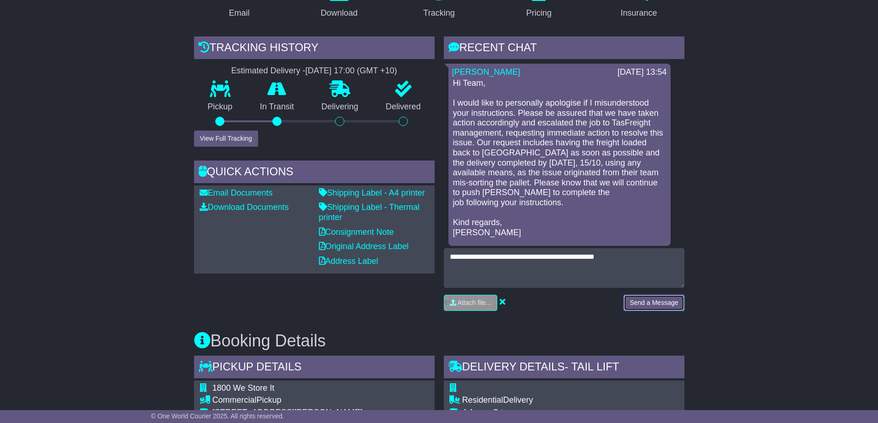 The height and width of the screenshot is (423, 878). What do you see at coordinates (236, 193) in the screenshot?
I see `a: Email Documents` at bounding box center [236, 193].